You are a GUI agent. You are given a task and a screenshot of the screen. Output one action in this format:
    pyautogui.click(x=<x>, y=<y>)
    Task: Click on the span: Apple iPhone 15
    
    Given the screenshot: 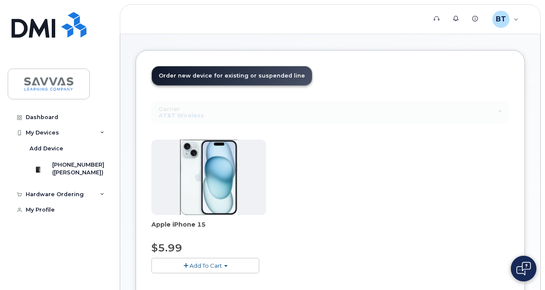 What is the action you would take?
    pyautogui.click(x=209, y=228)
    